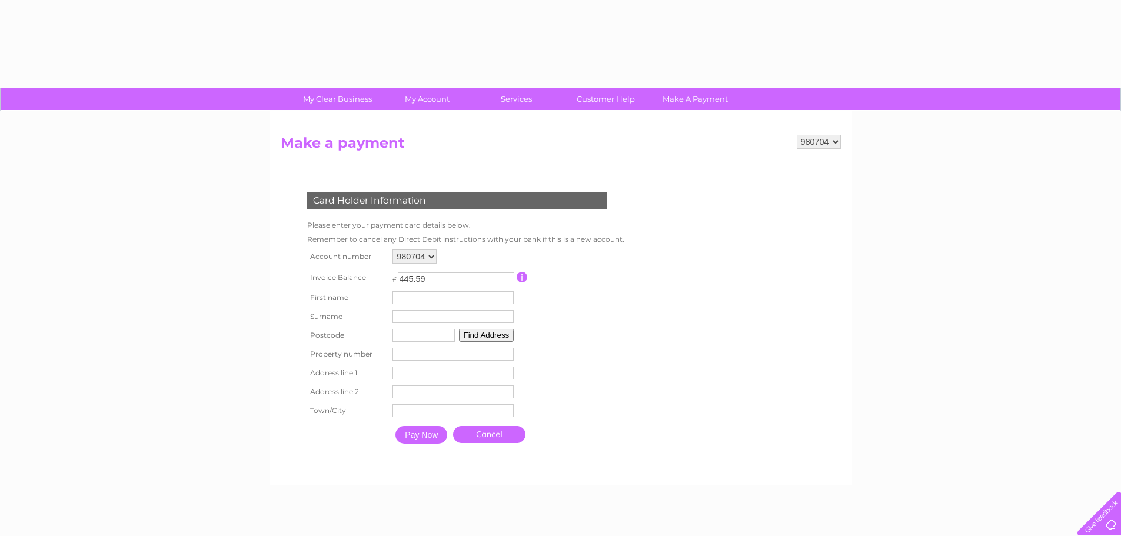 The height and width of the screenshot is (536, 1121). I want to click on th: Postcode, so click(347, 335).